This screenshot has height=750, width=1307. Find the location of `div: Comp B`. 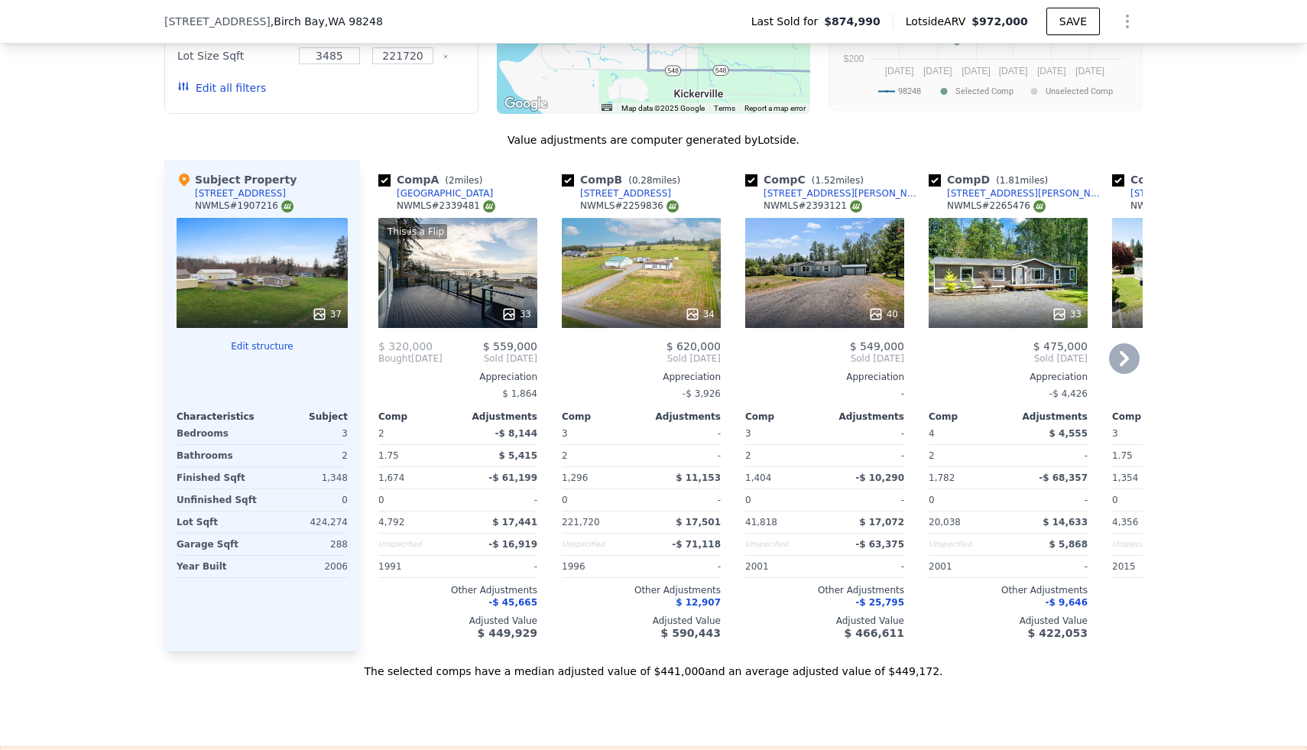

div: Comp B is located at coordinates (624, 180).